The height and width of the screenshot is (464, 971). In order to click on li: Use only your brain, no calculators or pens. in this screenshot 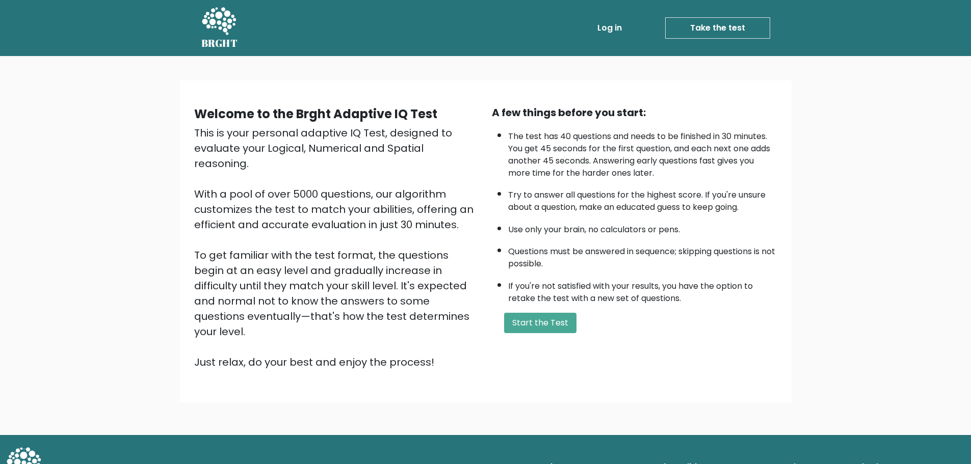, I will do `click(643, 227)`.